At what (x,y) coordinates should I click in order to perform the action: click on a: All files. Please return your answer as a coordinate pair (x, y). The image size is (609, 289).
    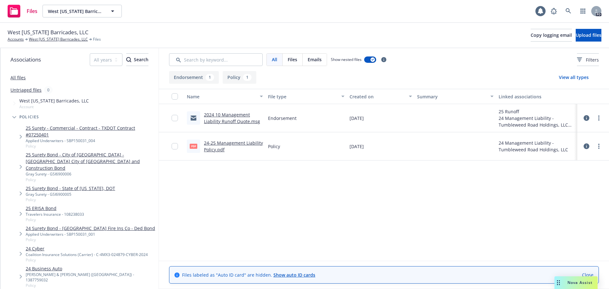
    Looking at the image, I should click on (18, 77).